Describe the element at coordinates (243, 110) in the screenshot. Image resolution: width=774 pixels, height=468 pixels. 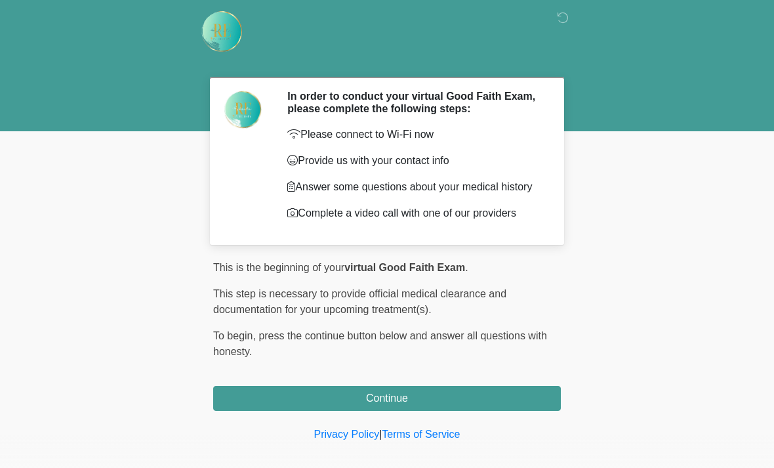
I see `img: Agent Avatar` at that location.